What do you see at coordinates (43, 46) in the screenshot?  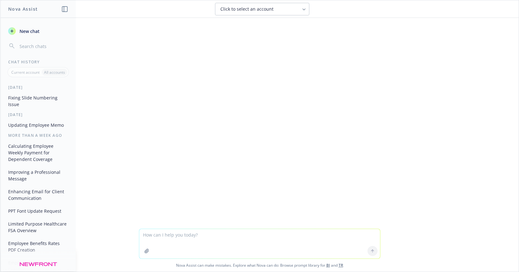 I see `input: Search chats` at bounding box center [43, 46].